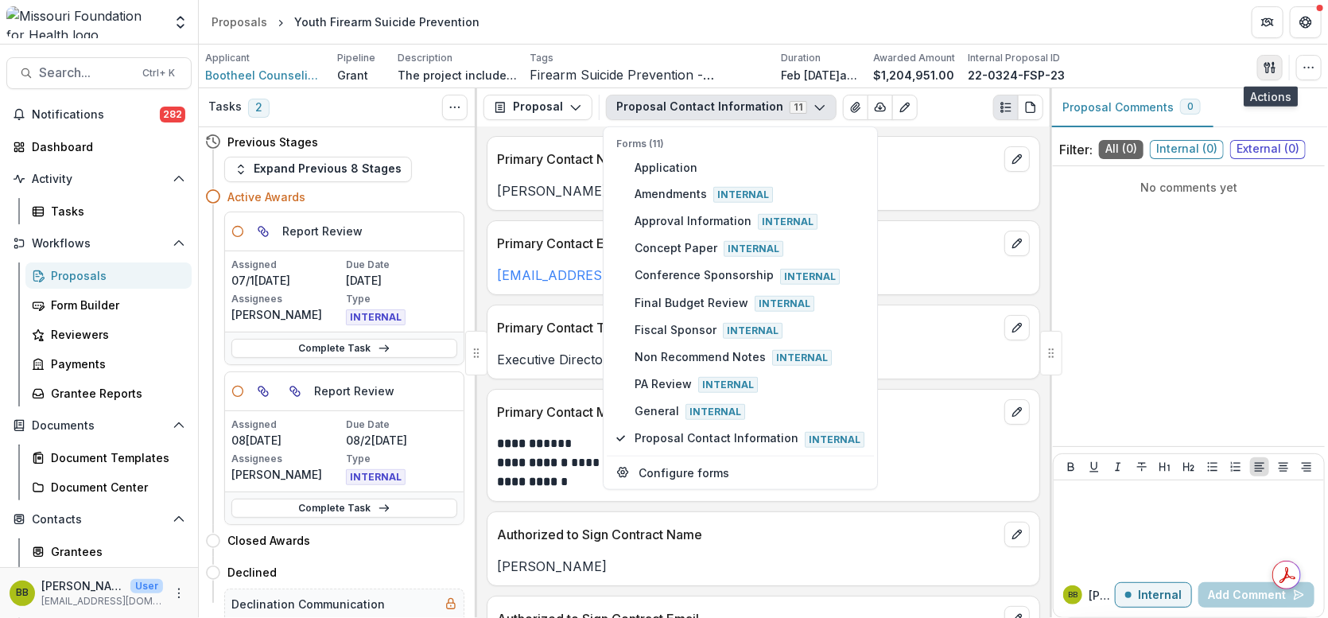  I want to click on h4: Closed Awards, so click(269, 540).